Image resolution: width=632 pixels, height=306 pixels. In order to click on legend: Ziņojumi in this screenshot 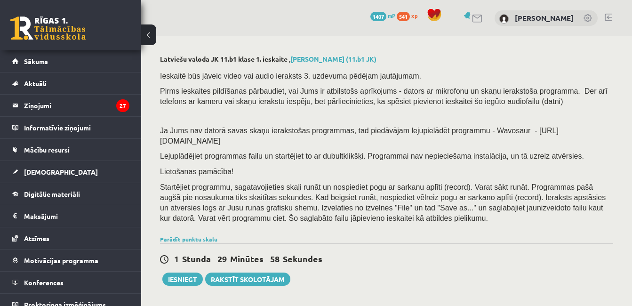, I will do `click(77, 105)`.